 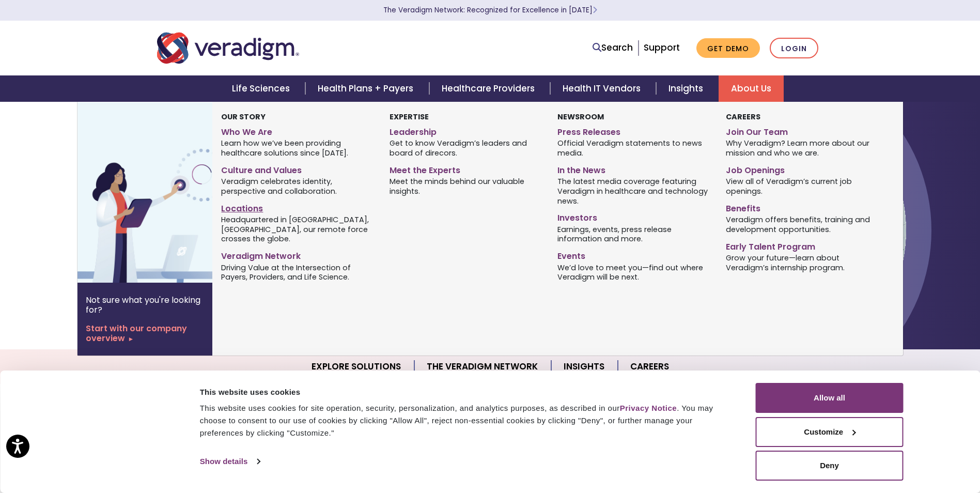 What do you see at coordinates (490, 88) in the screenshot?
I see `a: Healthcare Providers` at bounding box center [490, 88].